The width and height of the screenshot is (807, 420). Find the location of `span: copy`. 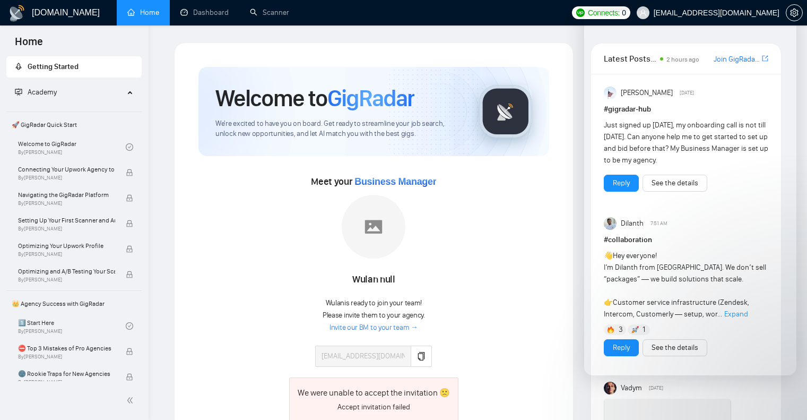

span: copy is located at coordinates (421, 356).